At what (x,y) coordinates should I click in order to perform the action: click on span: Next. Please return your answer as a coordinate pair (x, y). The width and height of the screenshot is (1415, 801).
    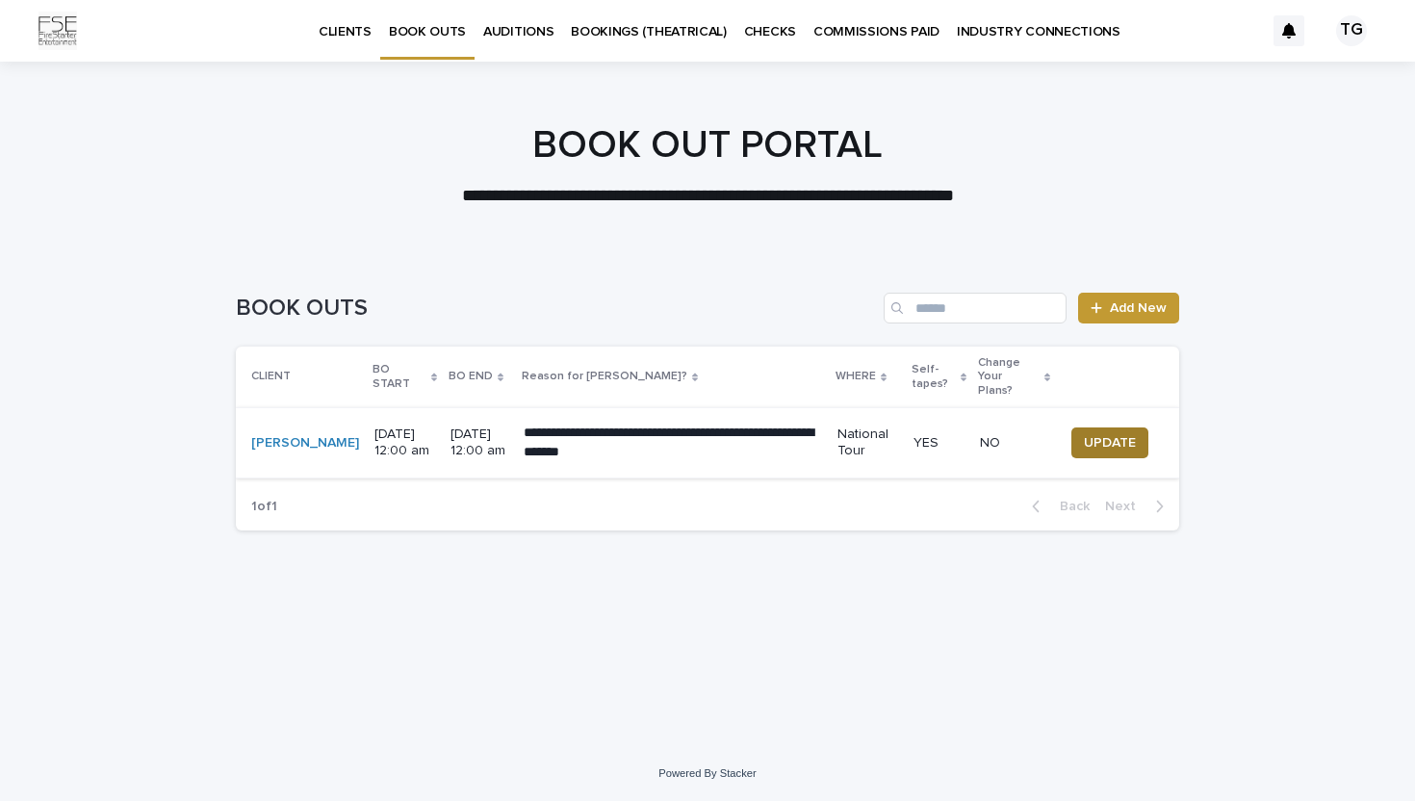
    Looking at the image, I should click on (1126, 506).